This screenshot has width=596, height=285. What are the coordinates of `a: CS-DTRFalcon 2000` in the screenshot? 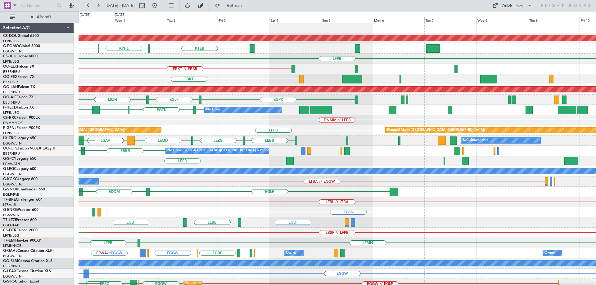 It's located at (20, 231).